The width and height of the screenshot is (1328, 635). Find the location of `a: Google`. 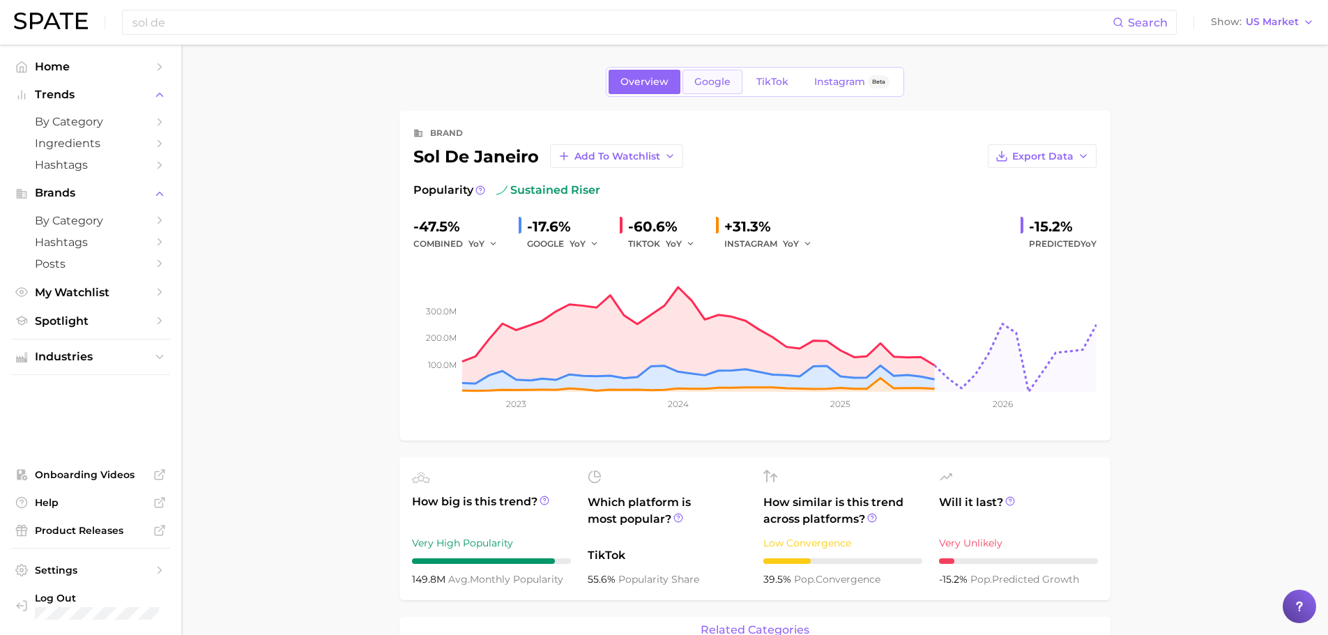

a: Google is located at coordinates (713, 82).